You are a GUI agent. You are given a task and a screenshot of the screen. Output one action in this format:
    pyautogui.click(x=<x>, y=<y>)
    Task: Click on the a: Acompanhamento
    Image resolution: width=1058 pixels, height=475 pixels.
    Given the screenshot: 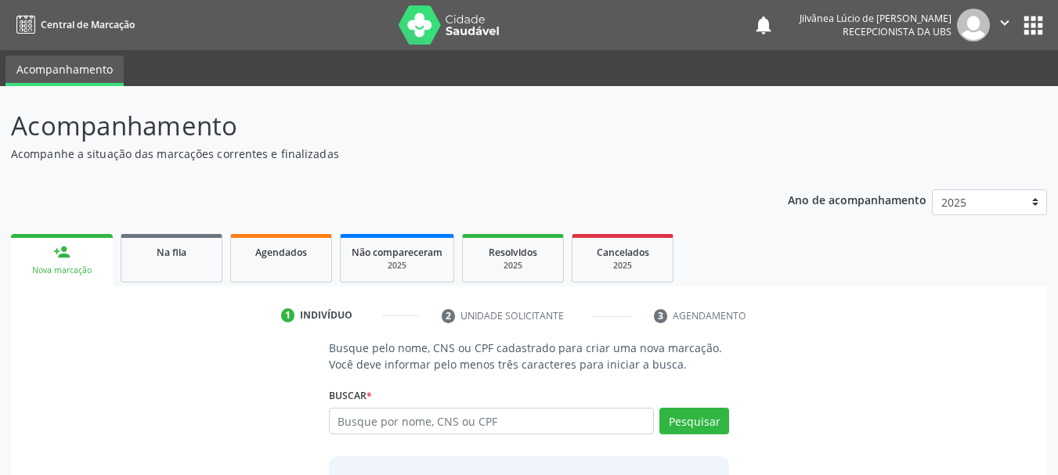 What is the action you would take?
    pyautogui.click(x=64, y=70)
    